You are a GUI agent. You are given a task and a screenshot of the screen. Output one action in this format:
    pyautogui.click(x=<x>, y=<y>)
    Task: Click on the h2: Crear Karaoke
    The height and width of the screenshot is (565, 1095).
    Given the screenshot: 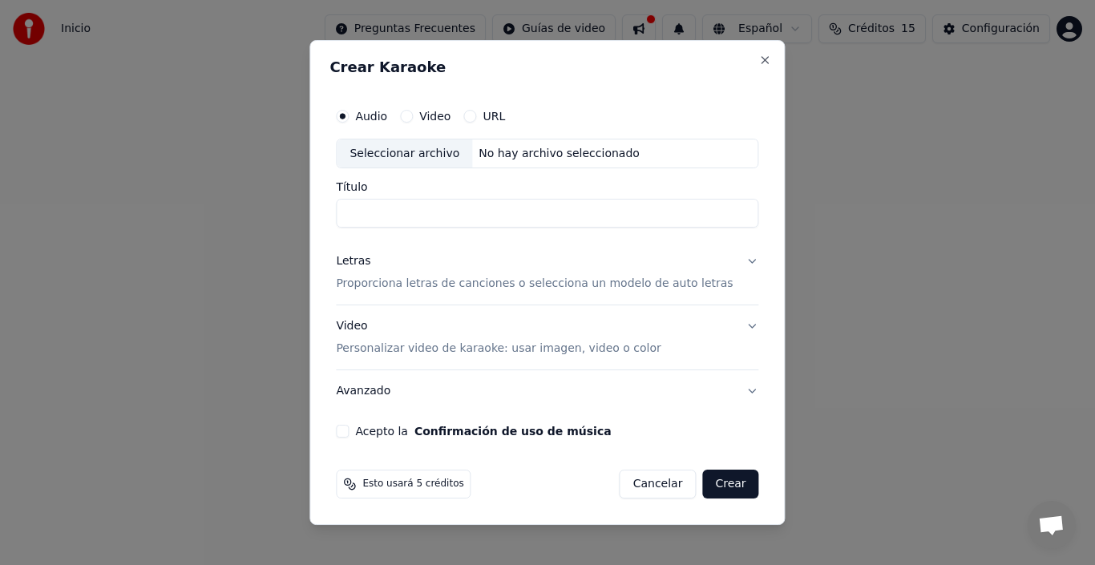 What is the action you would take?
    pyautogui.click(x=547, y=67)
    